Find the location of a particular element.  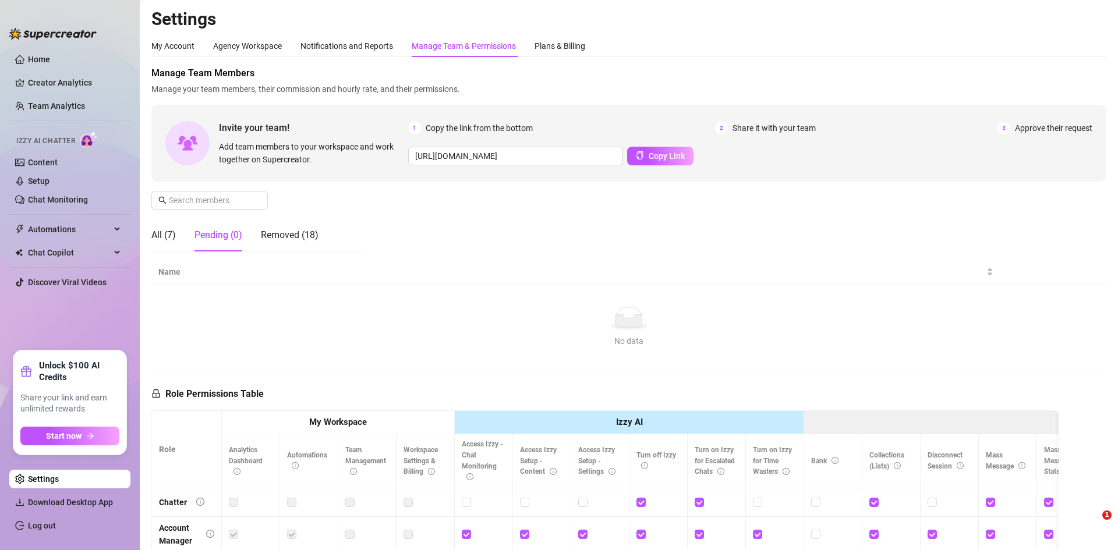

span: Turn on Izzy for Escalated Chats is located at coordinates (715, 461).